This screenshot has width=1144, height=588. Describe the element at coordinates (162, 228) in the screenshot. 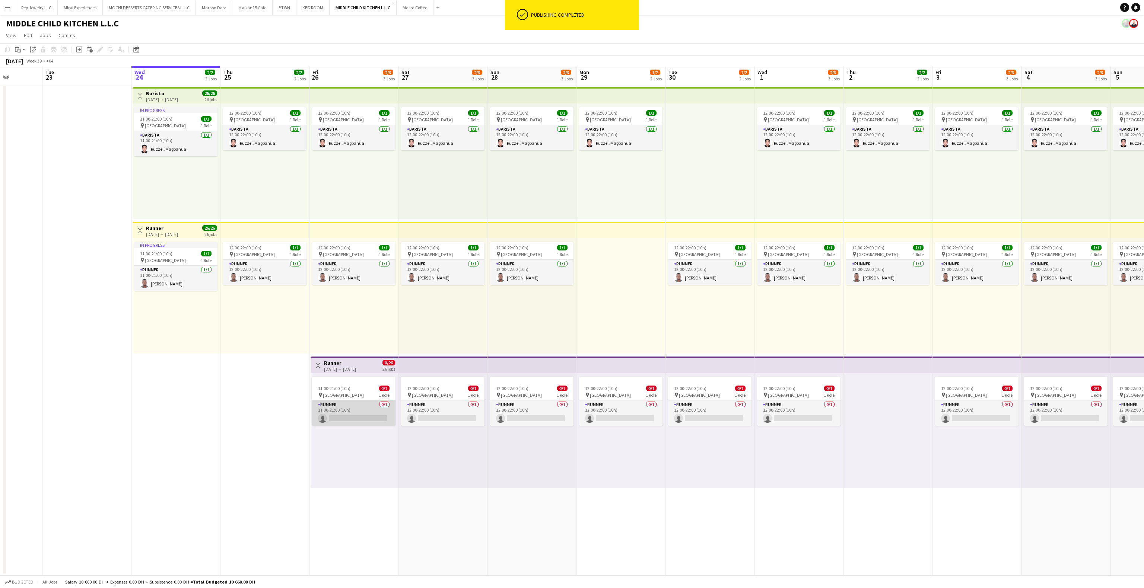

I see `h3: Runner` at that location.